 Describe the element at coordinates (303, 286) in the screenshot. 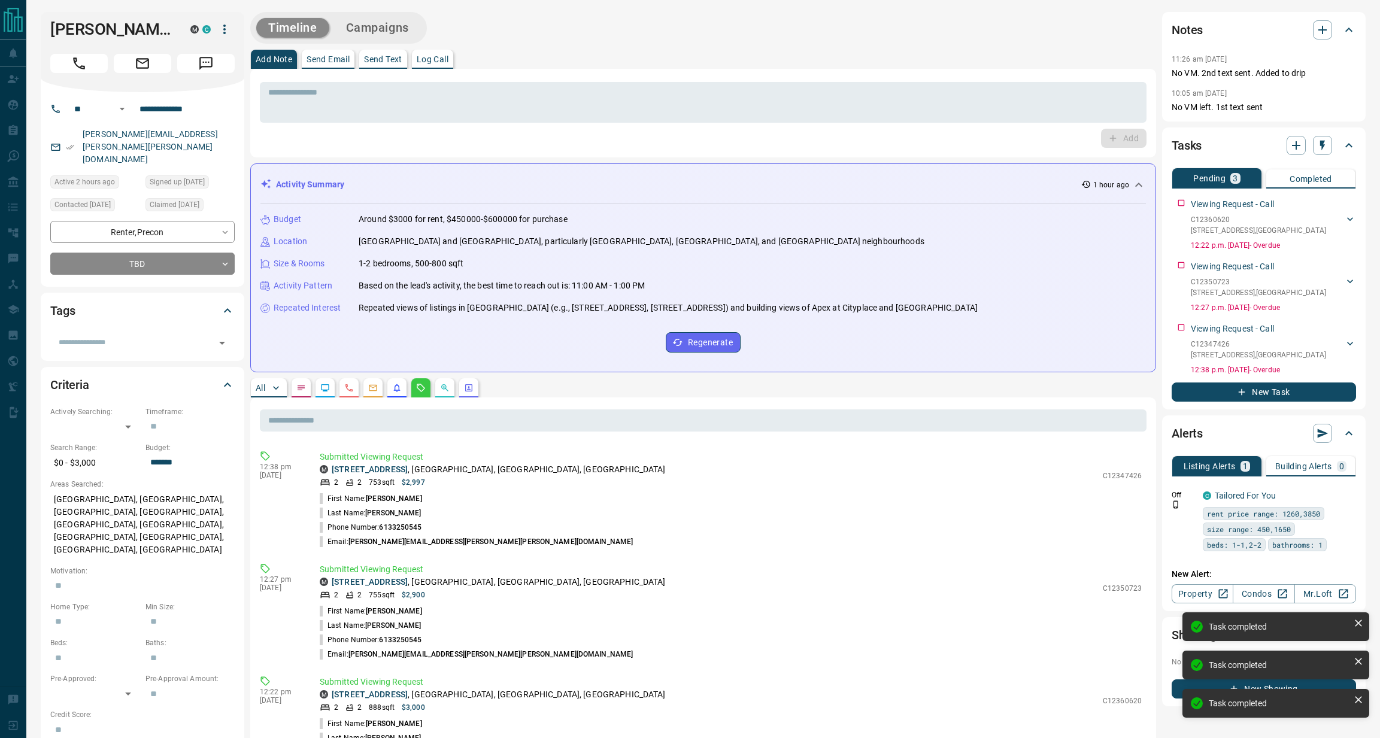

I see `p: Activity Pattern` at that location.